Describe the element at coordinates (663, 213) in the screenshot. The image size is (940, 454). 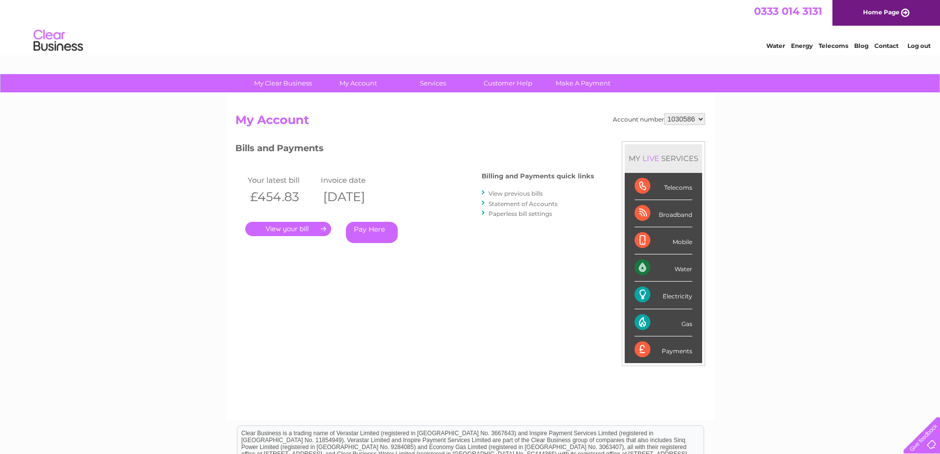
I see `div: Broadband` at that location.